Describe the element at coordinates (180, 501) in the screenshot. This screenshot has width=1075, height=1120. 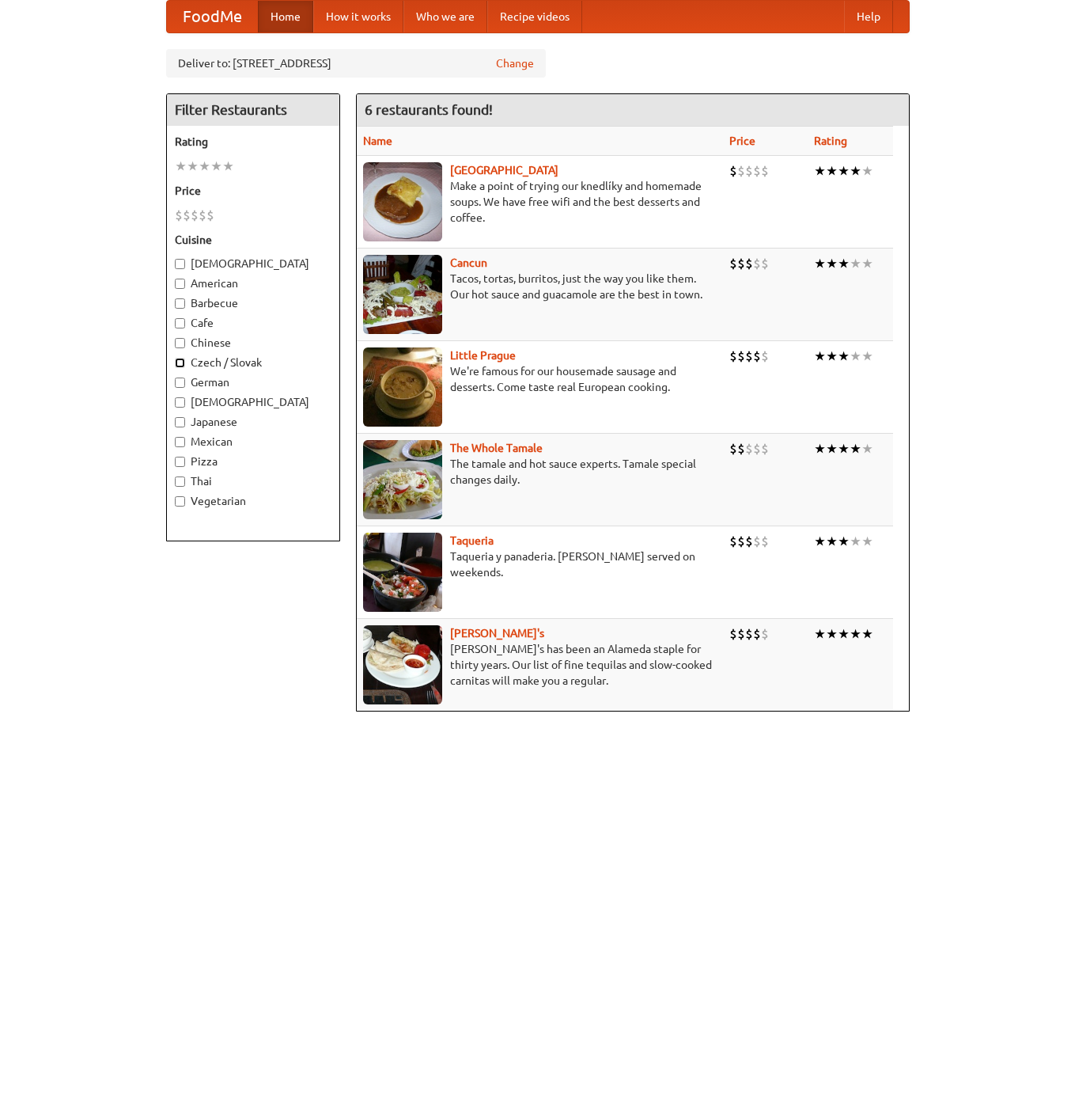
I see `input: Vegetarian` at that location.